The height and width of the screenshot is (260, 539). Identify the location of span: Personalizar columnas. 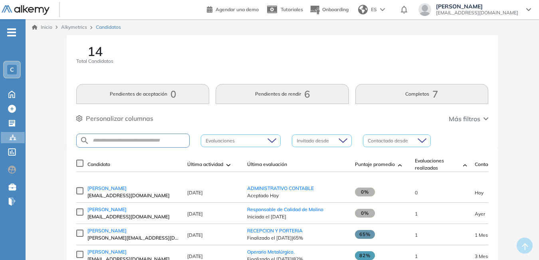
(119, 118).